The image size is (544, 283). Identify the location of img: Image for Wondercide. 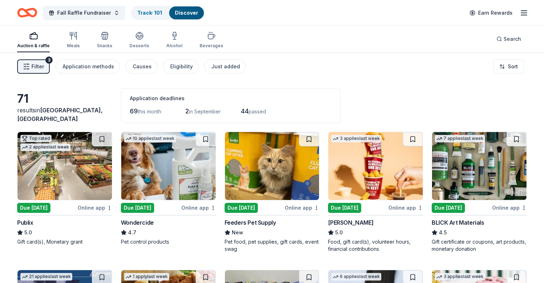
(168, 166).